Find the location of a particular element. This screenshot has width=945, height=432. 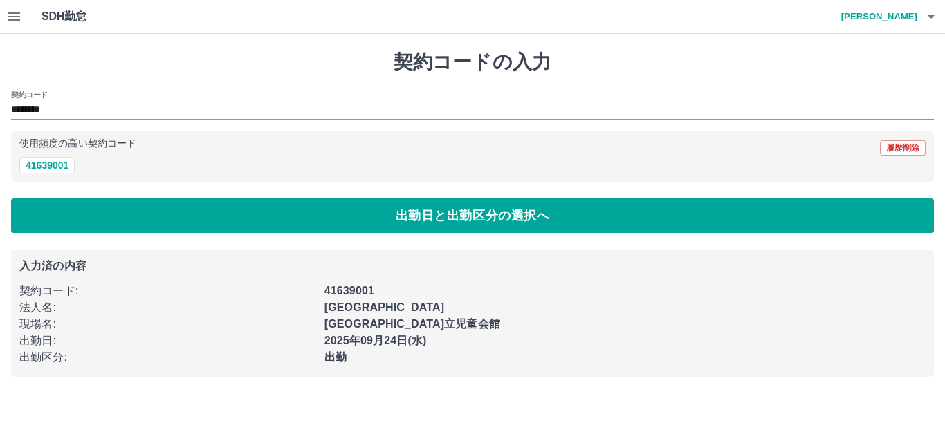

p: 入力済の内容 is located at coordinates (473, 266).